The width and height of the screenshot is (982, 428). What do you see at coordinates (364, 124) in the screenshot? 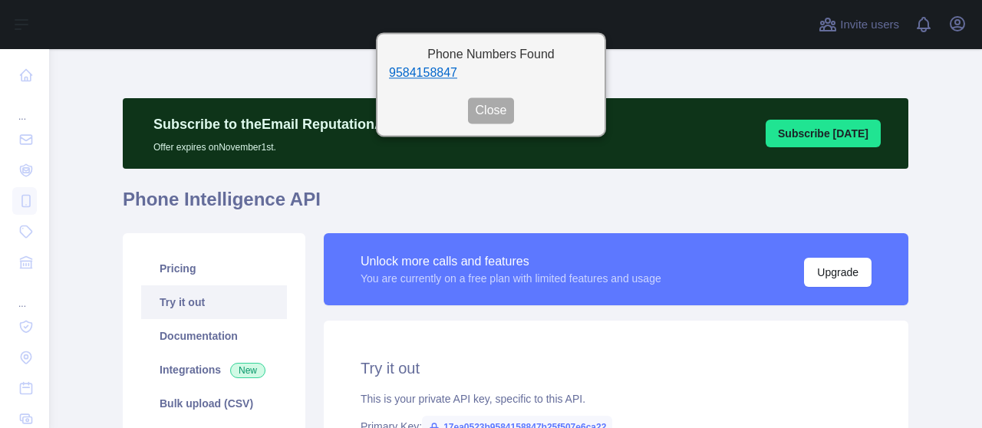
I see `p: Subscribe to the Email Reputation API for a special 30 % discount` at bounding box center [364, 124].